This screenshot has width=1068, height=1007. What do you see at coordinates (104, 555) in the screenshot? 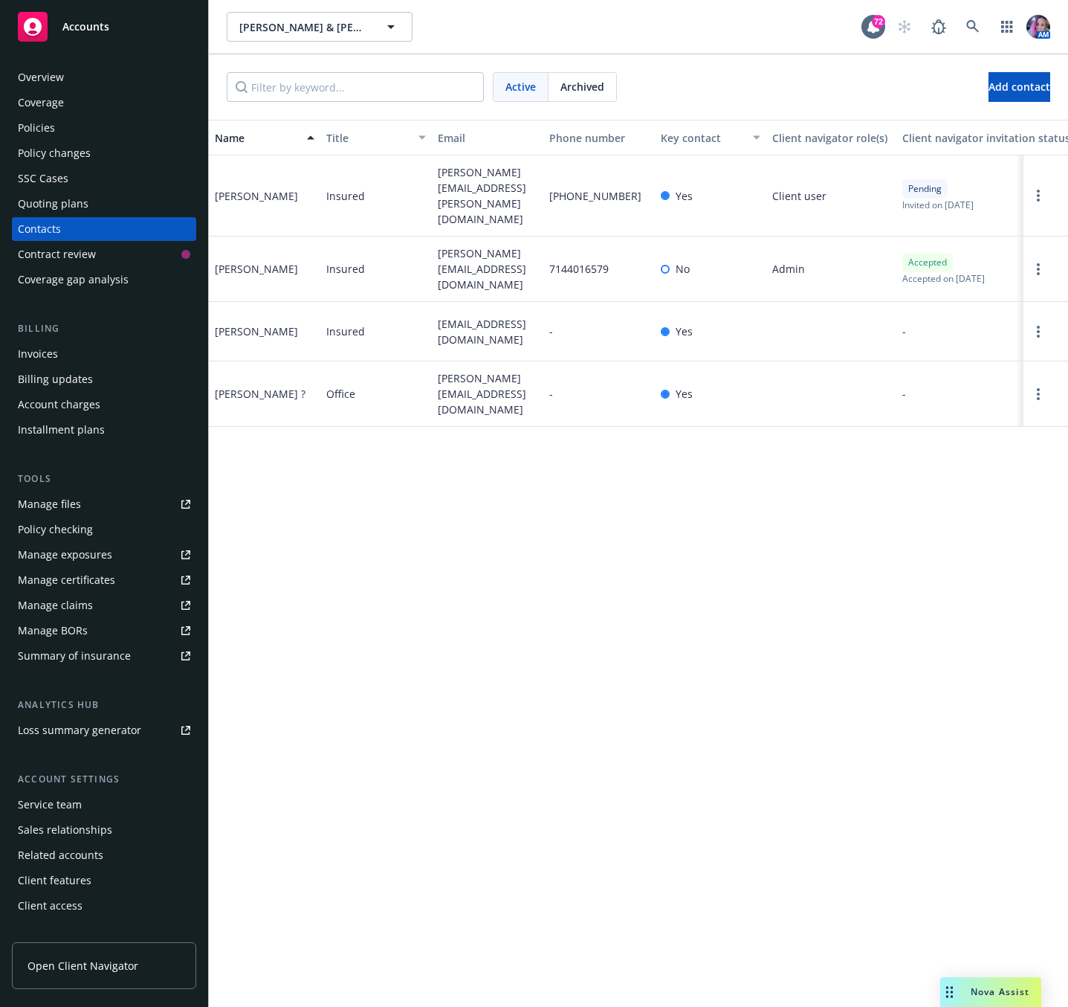
I see `span: Manage exposures` at bounding box center [104, 555].